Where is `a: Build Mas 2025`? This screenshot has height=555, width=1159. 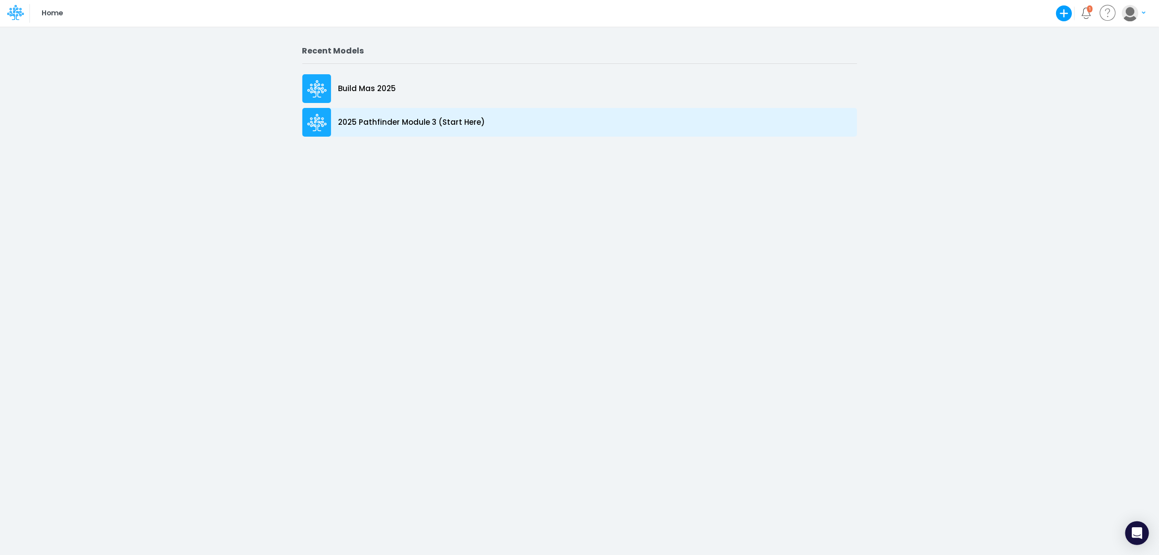 a: Build Mas 2025 is located at coordinates (580, 89).